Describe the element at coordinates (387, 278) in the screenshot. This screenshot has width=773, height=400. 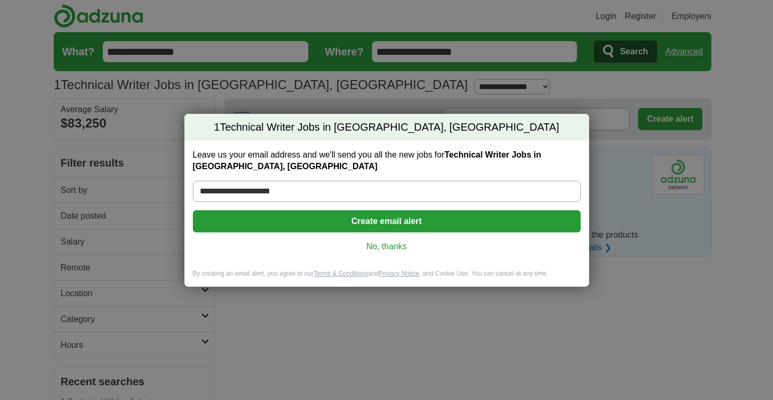
I see `div: By creating an email alert, you agree to our and , and Cookie Use. You can cancel at any time.` at that location.